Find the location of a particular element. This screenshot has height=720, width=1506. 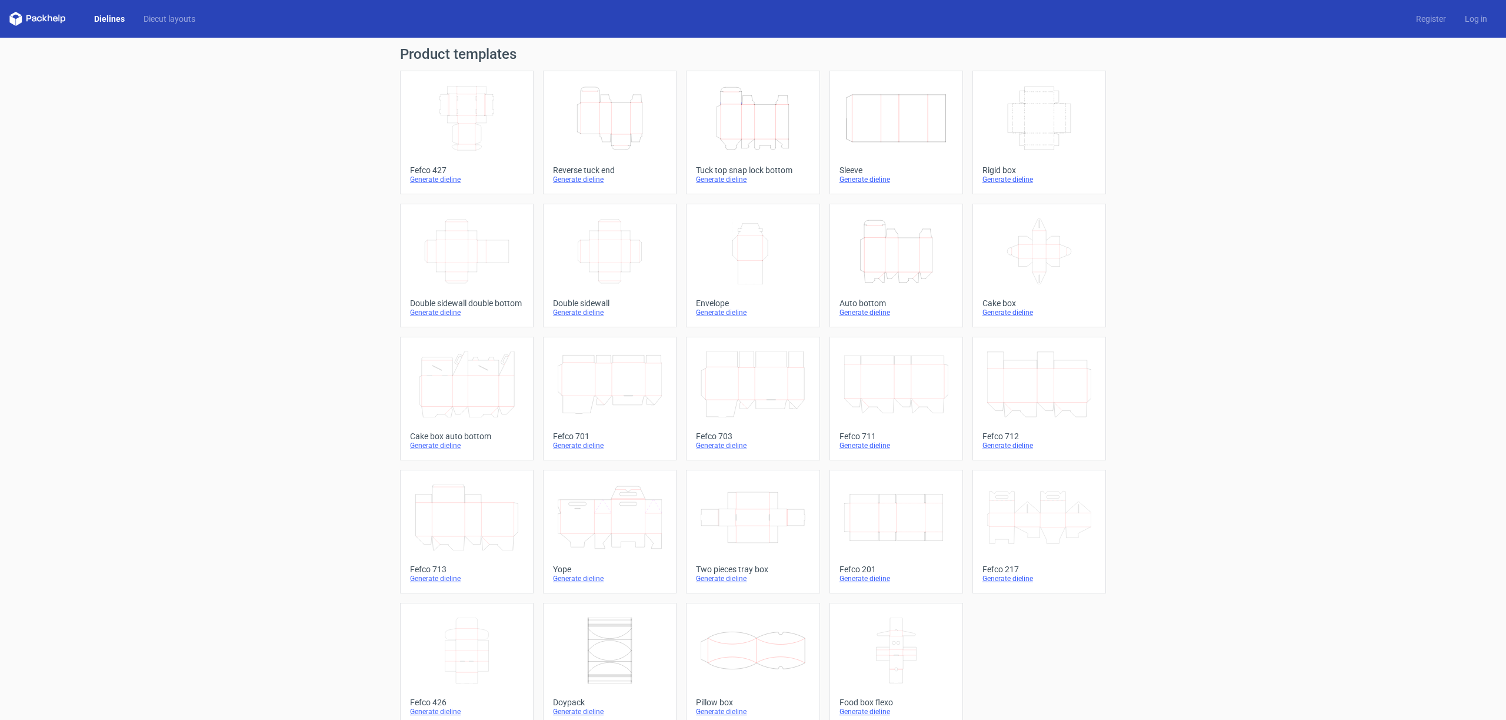

div: Fefco 712 is located at coordinates (1039, 436).